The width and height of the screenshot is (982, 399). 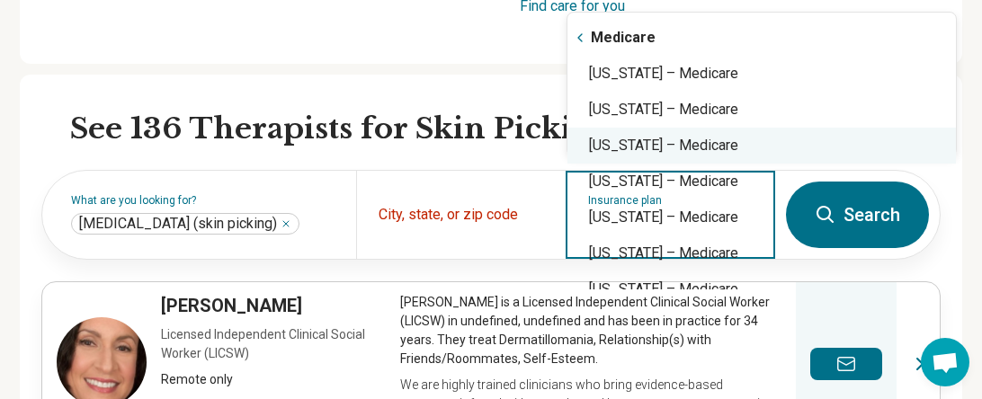 What do you see at coordinates (762, 155) in the screenshot?
I see `div: Suggestions` at bounding box center [762, 155].